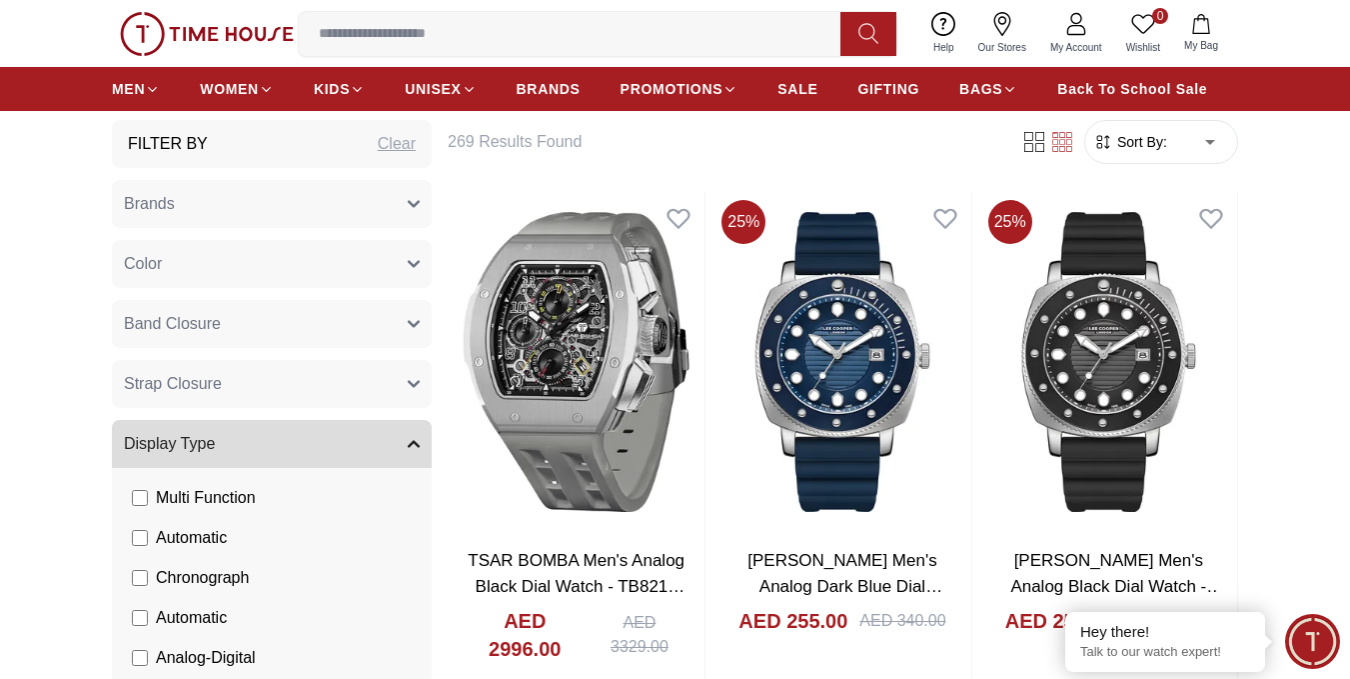 The image size is (1350, 679). What do you see at coordinates (797, 89) in the screenshot?
I see `span: SALE` at bounding box center [797, 89].